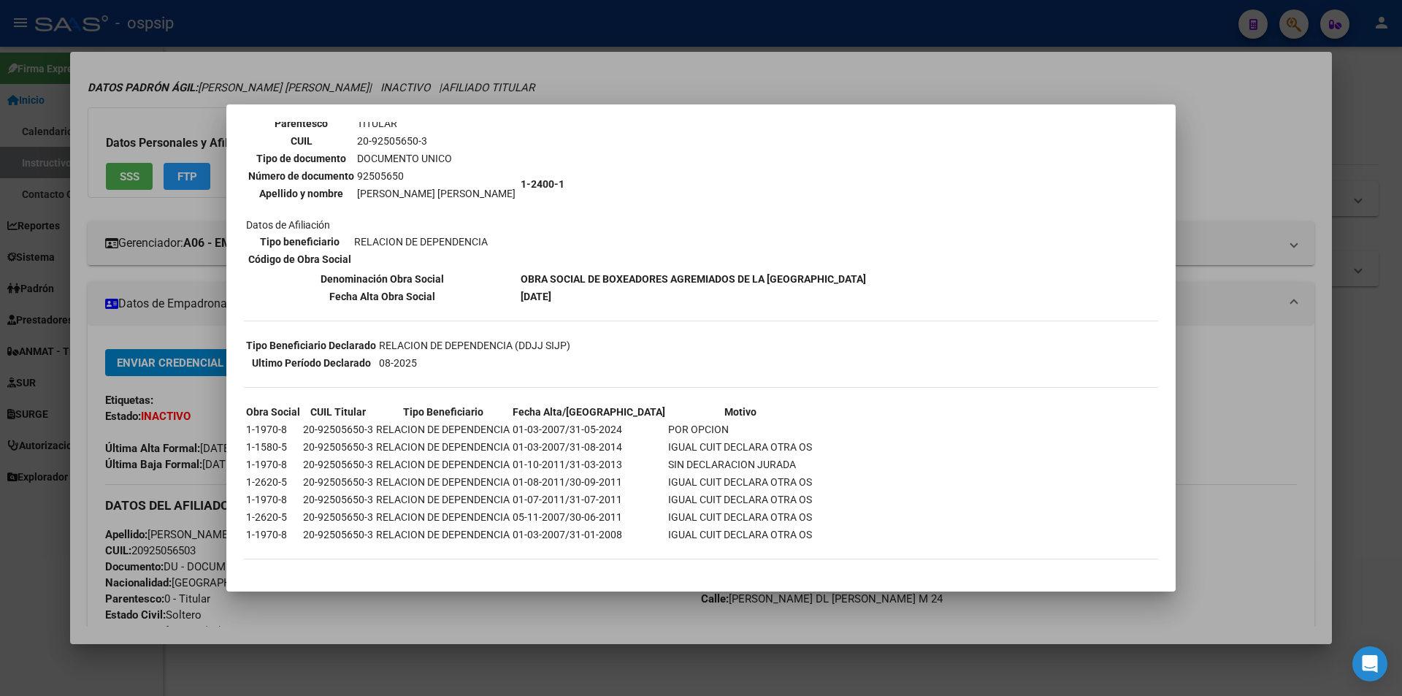 This screenshot has width=1402, height=696. Describe the element at coordinates (475, 363) in the screenshot. I see `td: 08-2025` at that location.